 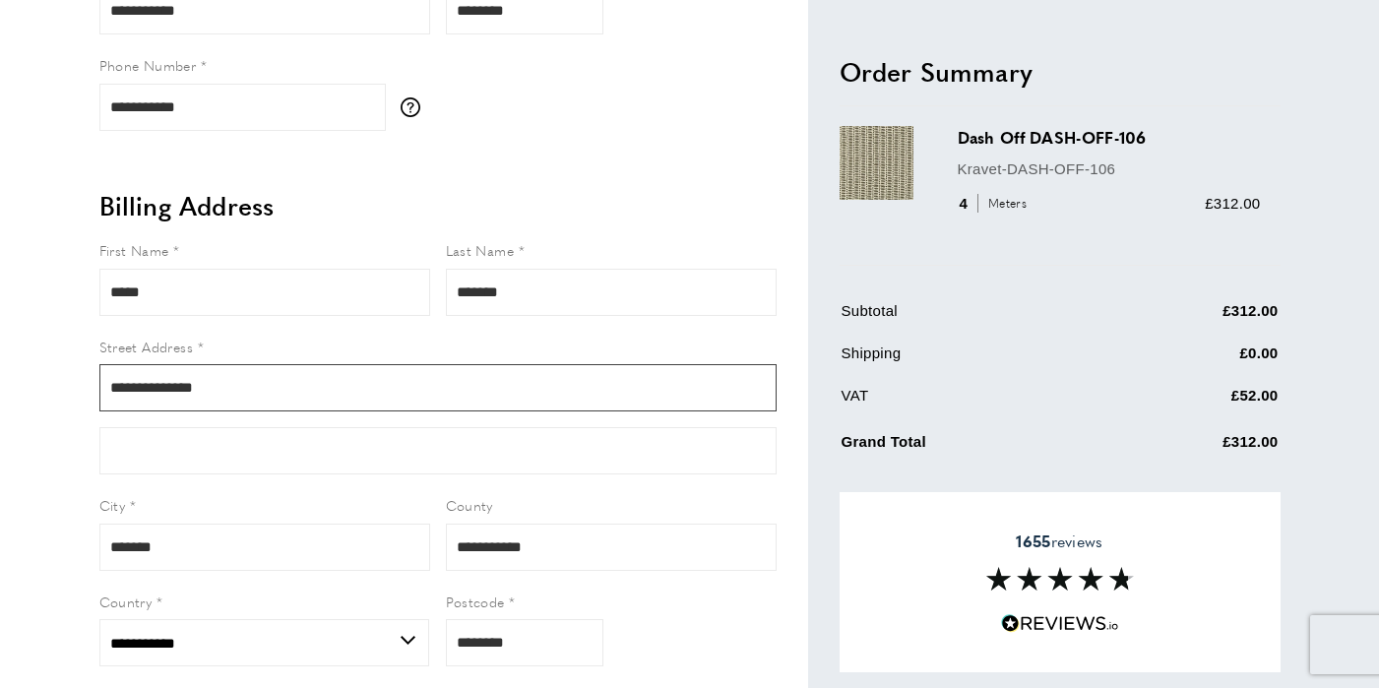 What do you see at coordinates (1060, 579) in the screenshot?
I see `img: Reviews section` at bounding box center [1060, 579].